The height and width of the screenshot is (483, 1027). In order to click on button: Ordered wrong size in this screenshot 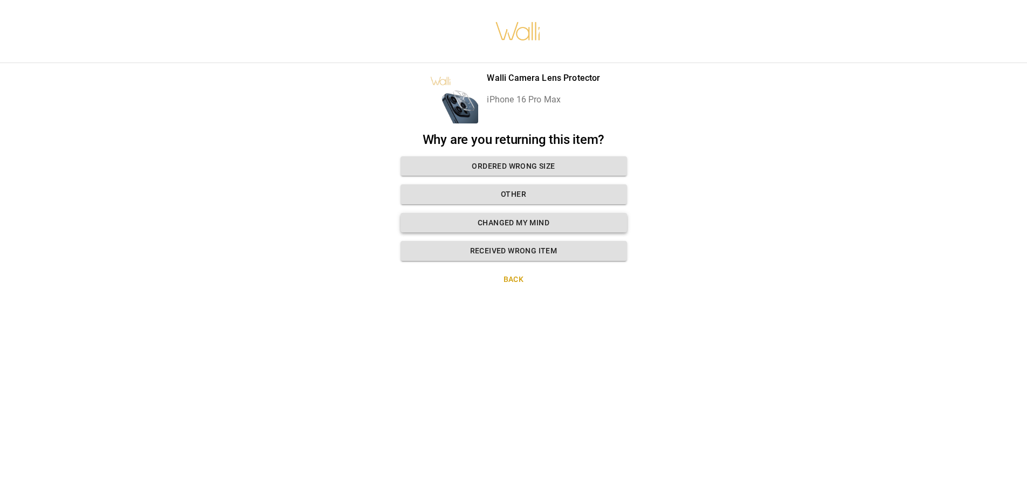, I will do `click(514, 166)`.